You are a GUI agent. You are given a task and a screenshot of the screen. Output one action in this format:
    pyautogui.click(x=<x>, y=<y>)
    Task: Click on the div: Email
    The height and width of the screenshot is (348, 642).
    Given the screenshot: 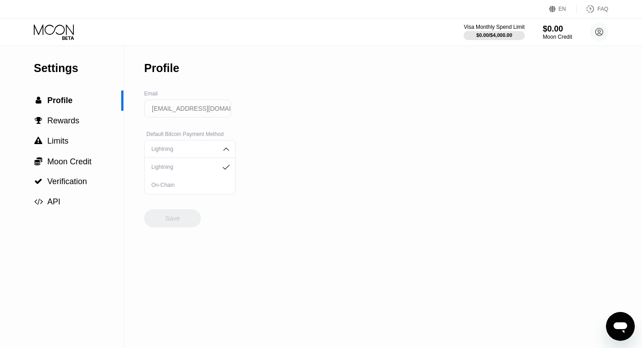 What is the action you would take?
    pyautogui.click(x=190, y=94)
    